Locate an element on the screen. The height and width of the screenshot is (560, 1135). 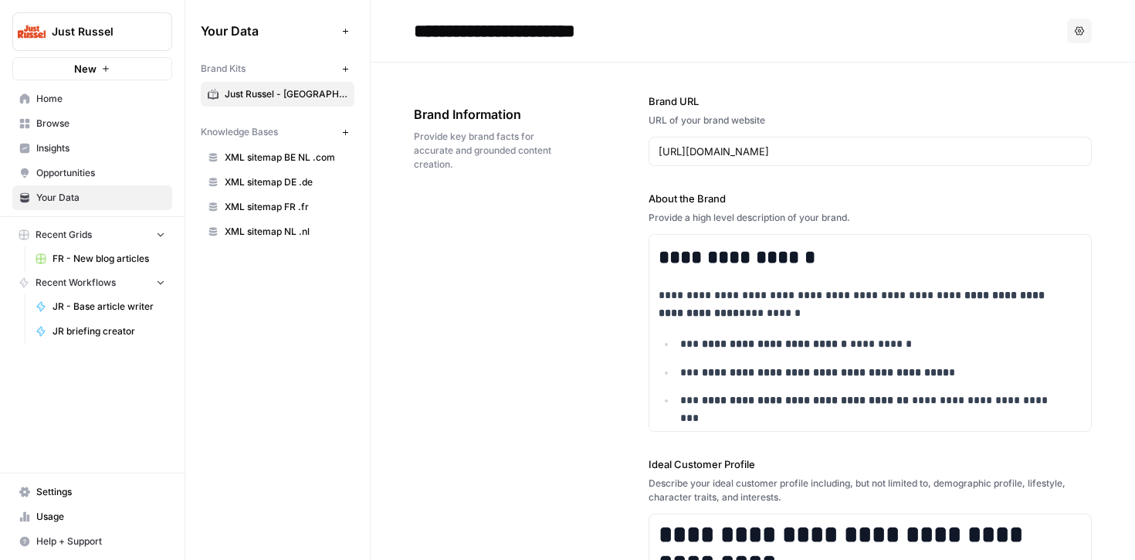
input: www.sundaysoccer.com is located at coordinates (870, 151).